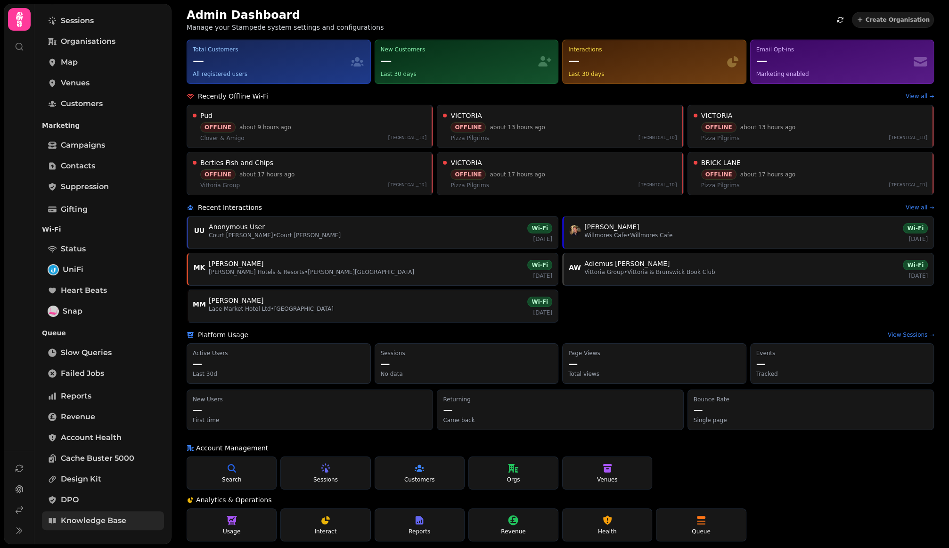 Image resolution: width=949 pixels, height=548 pixels. Describe the element at coordinates (231, 473) in the screenshot. I see `a: Search` at that location.